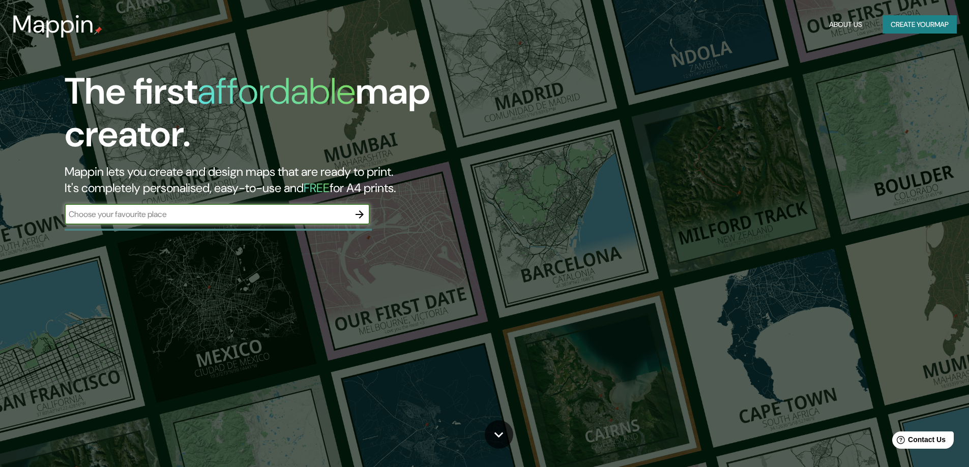 The height and width of the screenshot is (467, 969). What do you see at coordinates (307, 180) in the screenshot?
I see `h2: Mappin lets you create and design maps that are ready to print. It's completely personalised, eas...` at bounding box center [307, 180].